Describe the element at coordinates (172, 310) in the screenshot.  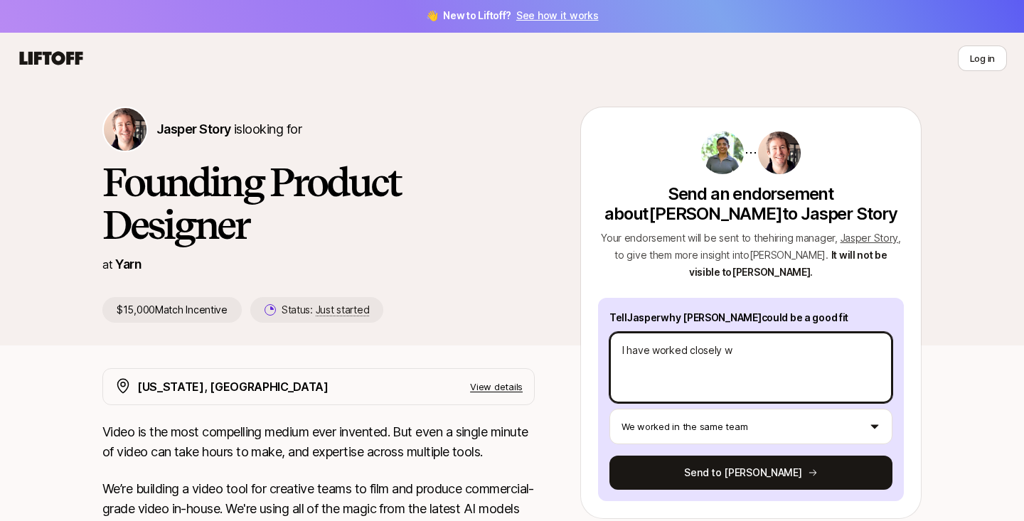
I see `p: $15,000 Match Incentive` at that location.